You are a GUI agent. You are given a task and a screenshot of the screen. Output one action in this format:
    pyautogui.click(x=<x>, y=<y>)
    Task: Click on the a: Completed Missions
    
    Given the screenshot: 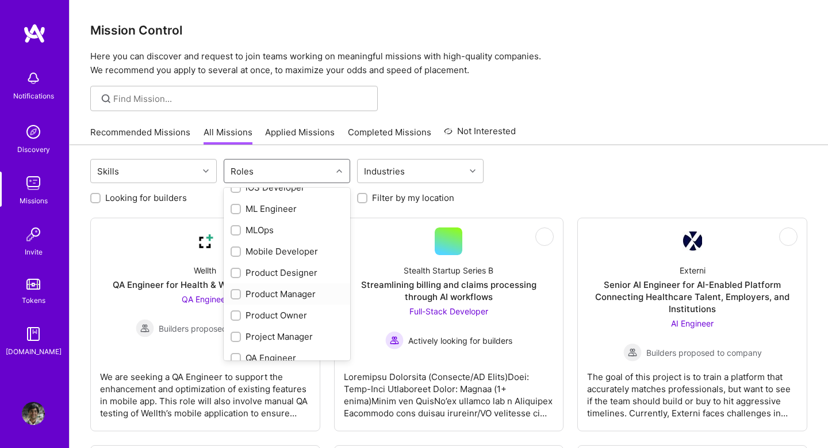 What is the action you would take?
    pyautogui.click(x=389, y=135)
    